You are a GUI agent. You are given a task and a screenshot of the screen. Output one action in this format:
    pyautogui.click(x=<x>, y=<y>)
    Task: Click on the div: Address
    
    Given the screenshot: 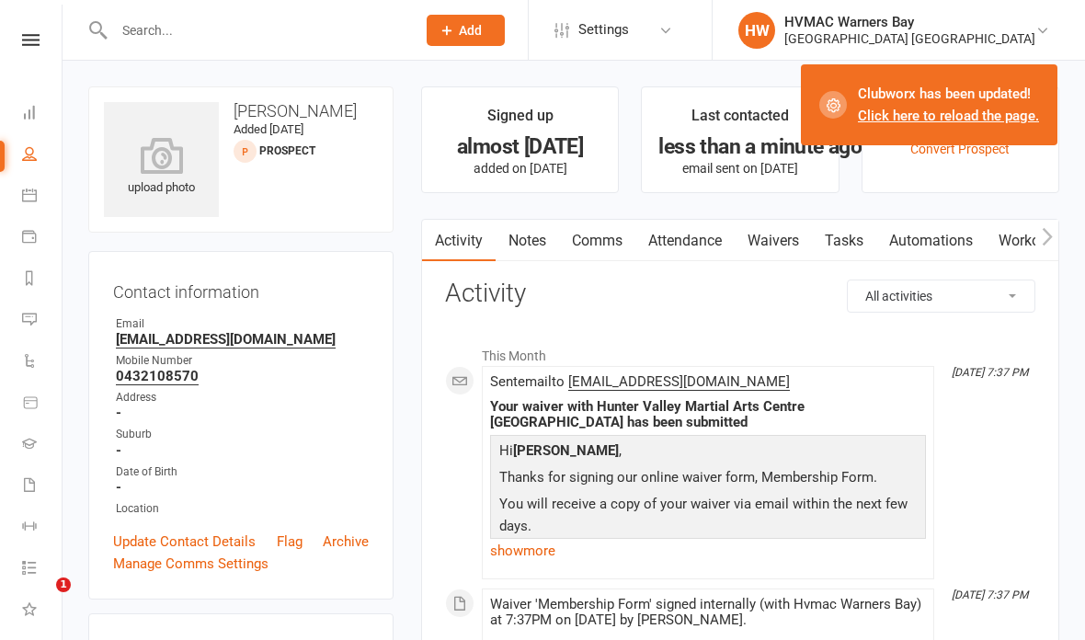 What is the action you would take?
    pyautogui.click(x=242, y=397)
    